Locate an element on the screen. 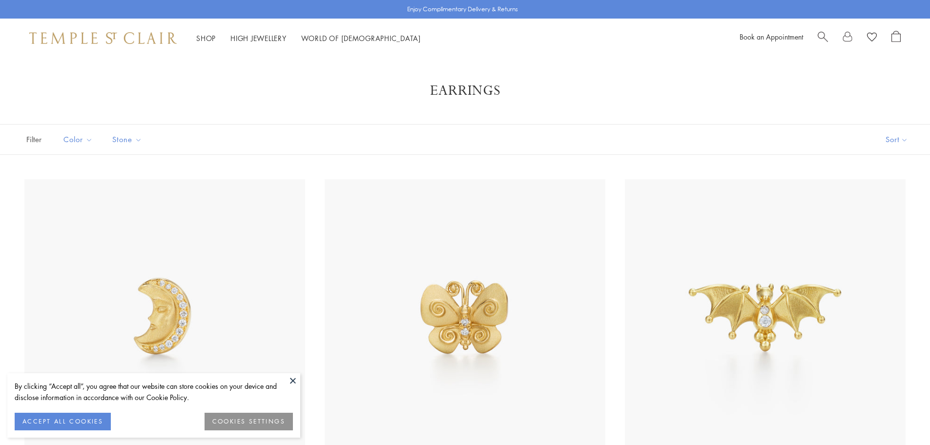 This screenshot has width=930, height=445. a: Book an Appointment is located at coordinates (771, 37).